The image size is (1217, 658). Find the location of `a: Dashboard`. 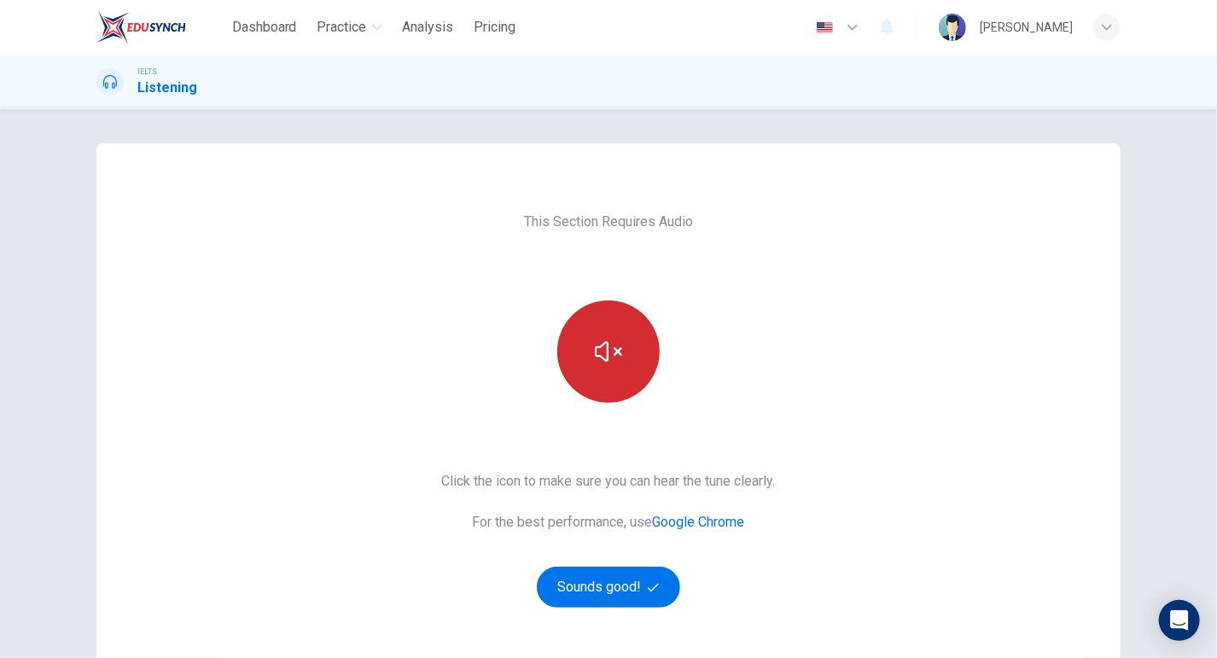

a: Dashboard is located at coordinates (265, 27).